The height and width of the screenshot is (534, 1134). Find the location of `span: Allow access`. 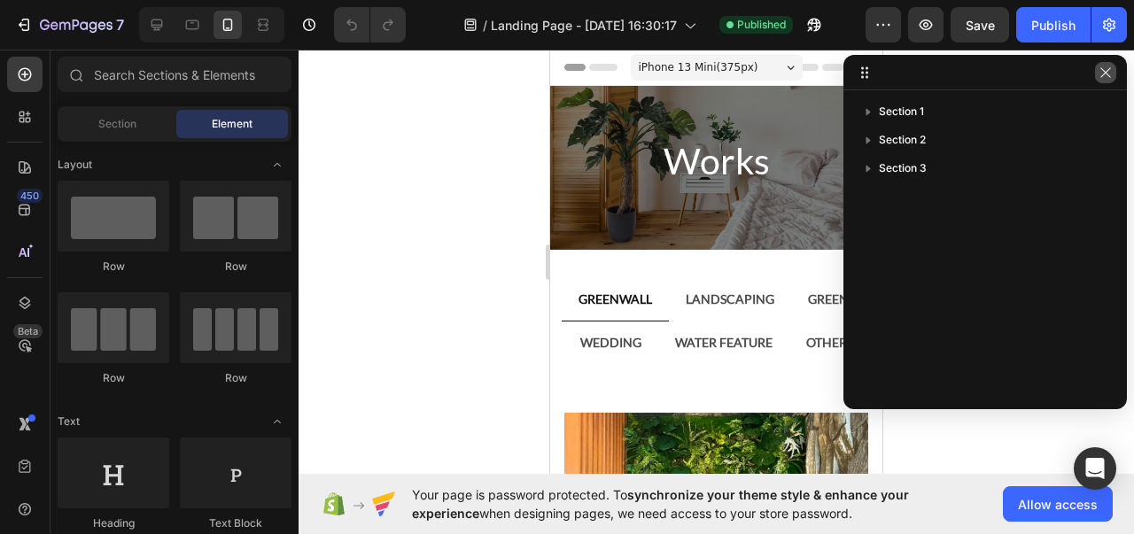

span: Allow access is located at coordinates (1058, 504).